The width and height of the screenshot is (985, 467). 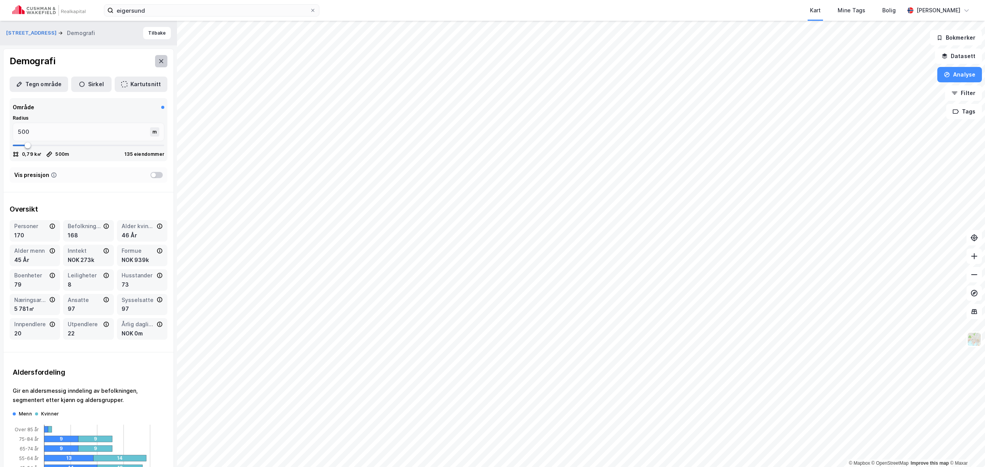 I want to click on div: Husstander, so click(x=138, y=275).